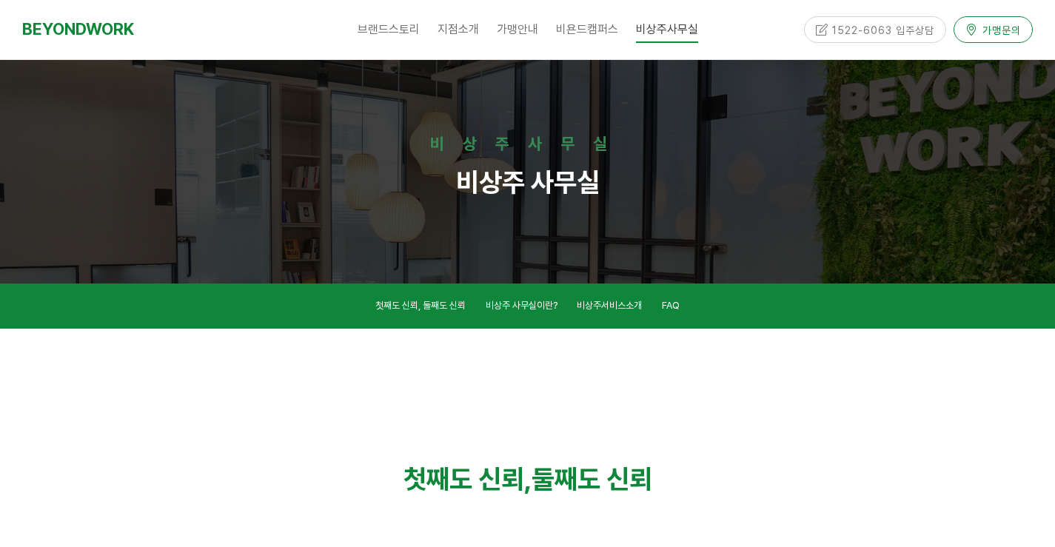 The width and height of the screenshot is (1055, 547). Describe the element at coordinates (609, 307) in the screenshot. I see `a: 비상주서비스소개` at that location.